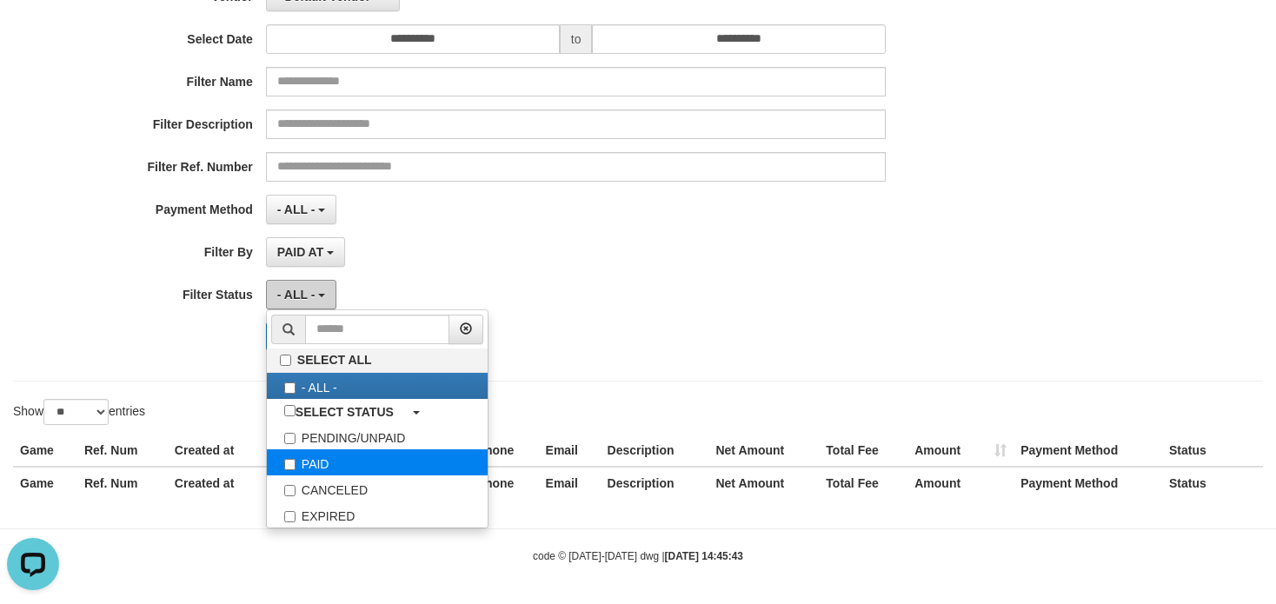 Image resolution: width=1276 pixels, height=604 pixels. I want to click on label: EXPIRED, so click(377, 514).